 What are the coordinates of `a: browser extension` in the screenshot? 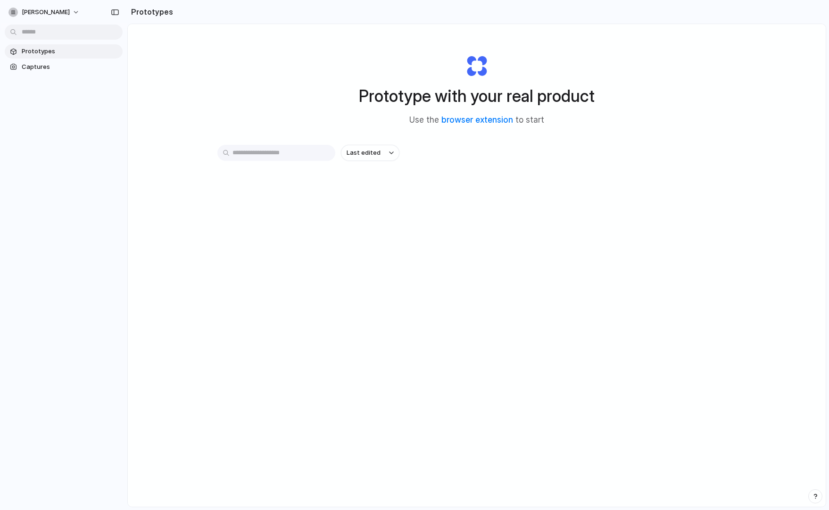 It's located at (477, 120).